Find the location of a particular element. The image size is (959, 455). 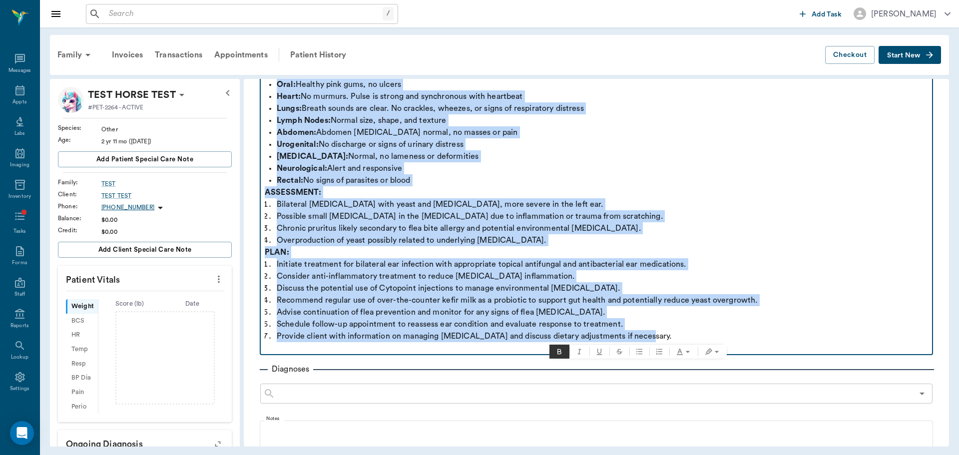

button: Add client Special Care Note is located at coordinates (145, 250).